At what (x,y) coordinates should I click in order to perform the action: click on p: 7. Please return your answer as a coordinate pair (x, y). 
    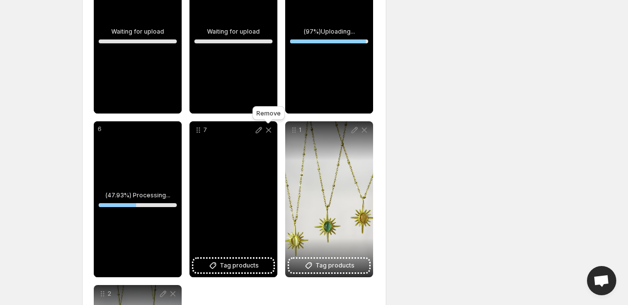
    Looking at the image, I should click on (228, 130).